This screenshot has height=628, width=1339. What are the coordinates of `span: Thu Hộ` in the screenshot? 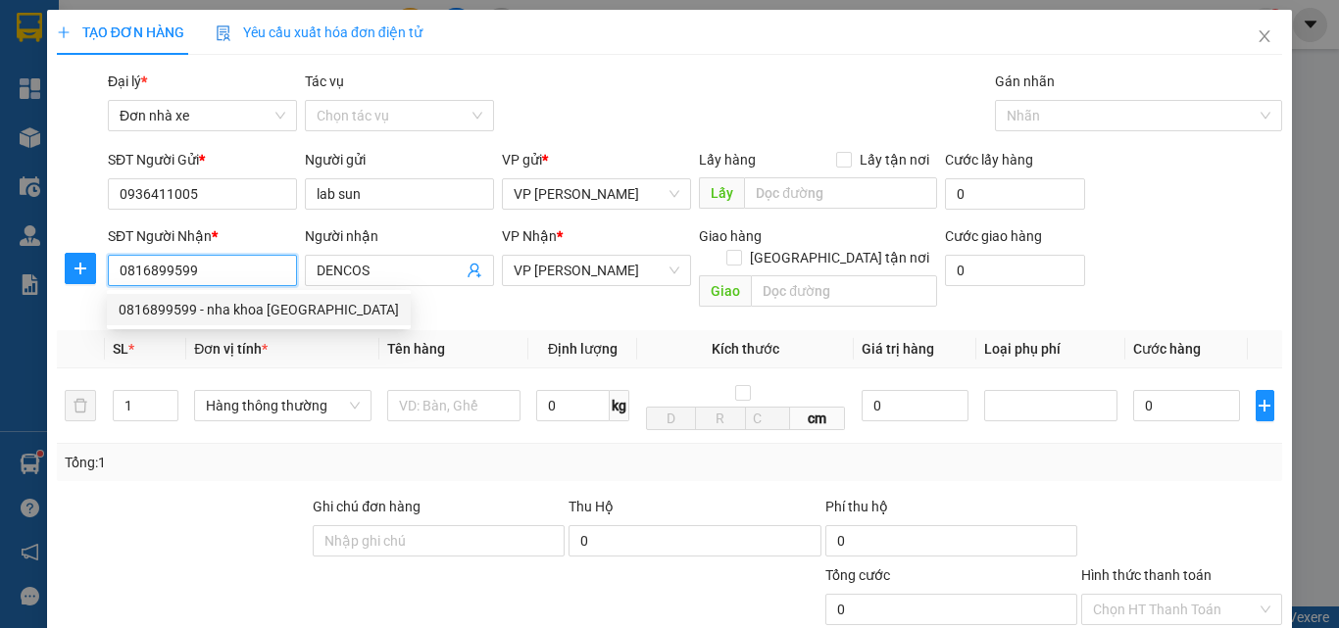 It's located at (591, 507).